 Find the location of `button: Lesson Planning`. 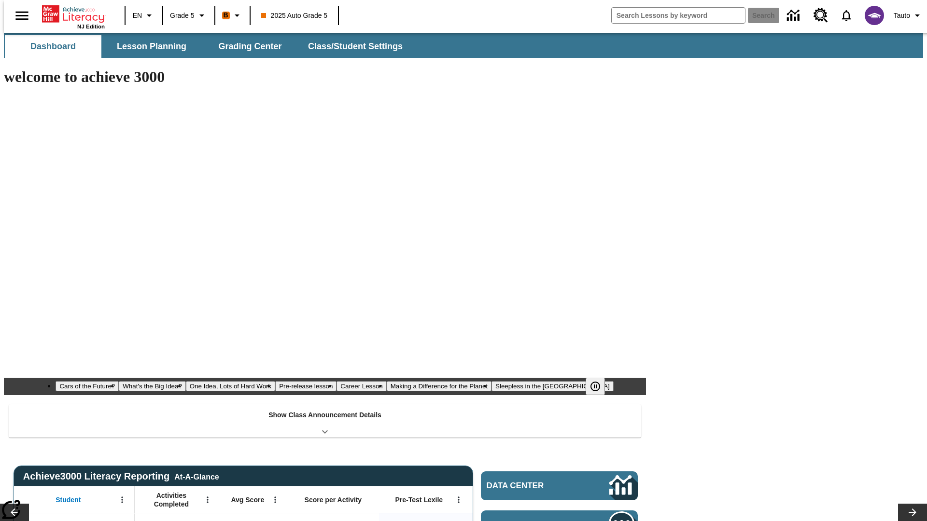

button: Lesson Planning is located at coordinates (152, 46).